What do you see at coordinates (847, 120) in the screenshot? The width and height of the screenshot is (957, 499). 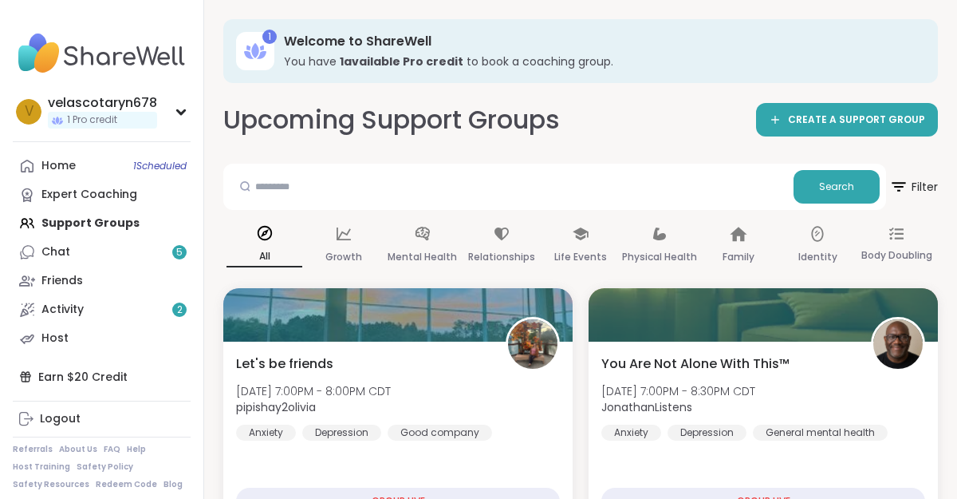 I see `a: CREATE A SUPPORT GROUP` at bounding box center [847, 120].